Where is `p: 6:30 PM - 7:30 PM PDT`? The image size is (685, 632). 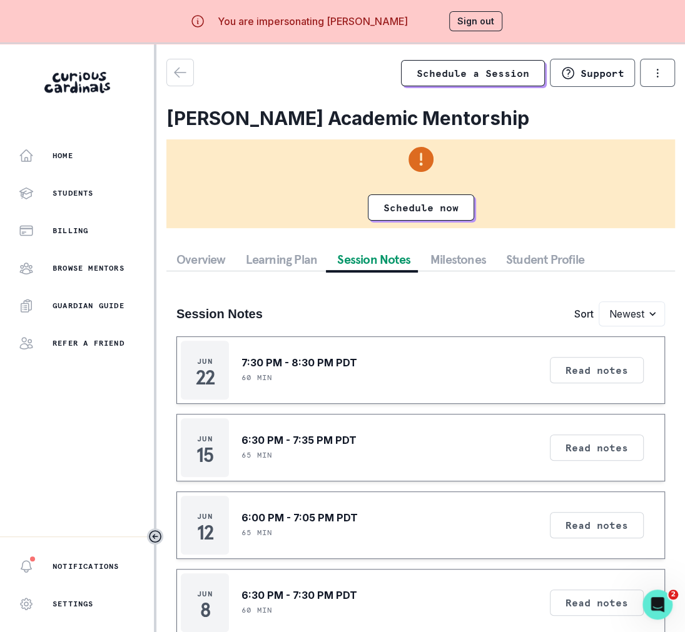
p: 6:30 PM - 7:30 PM PDT is located at coordinates (299, 595).